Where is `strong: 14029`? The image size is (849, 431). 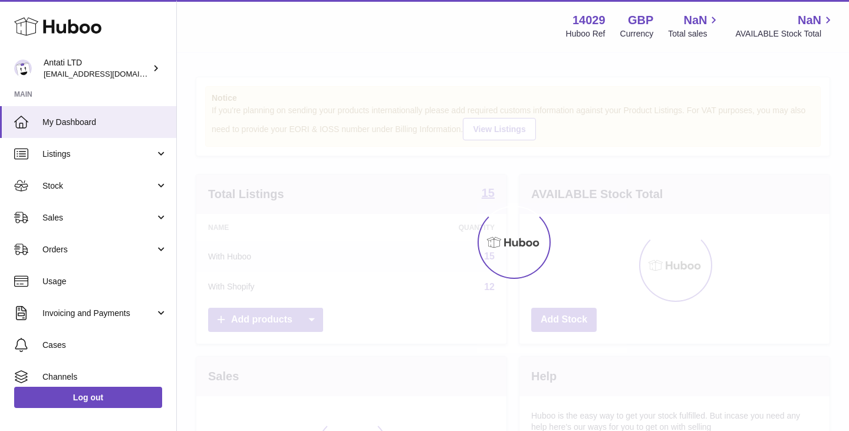 strong: 14029 is located at coordinates (589, 20).